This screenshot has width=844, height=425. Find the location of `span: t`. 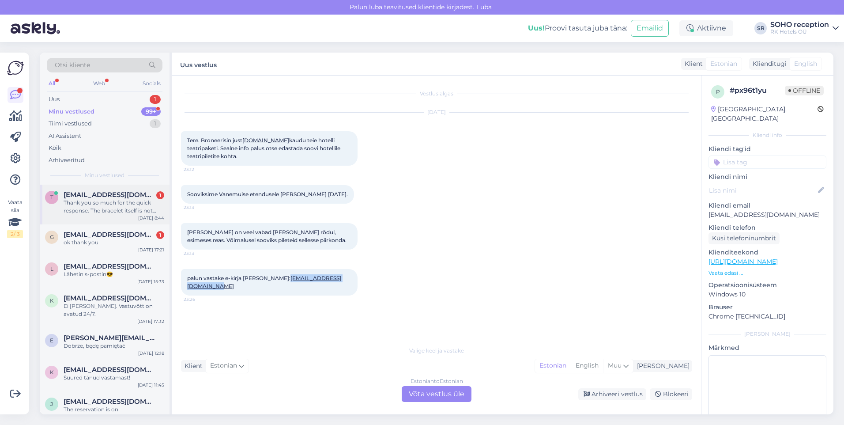

span: t is located at coordinates (52, 197).